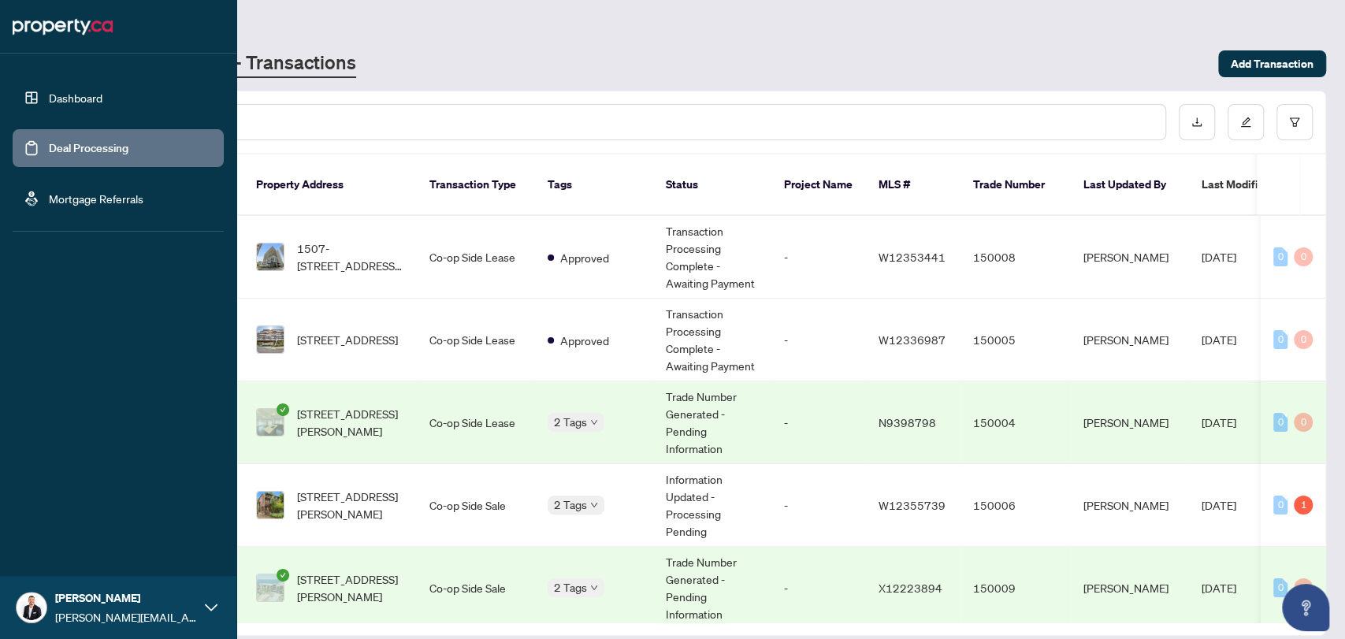 This screenshot has height=639, width=1345. I want to click on th: Status, so click(712, 185).